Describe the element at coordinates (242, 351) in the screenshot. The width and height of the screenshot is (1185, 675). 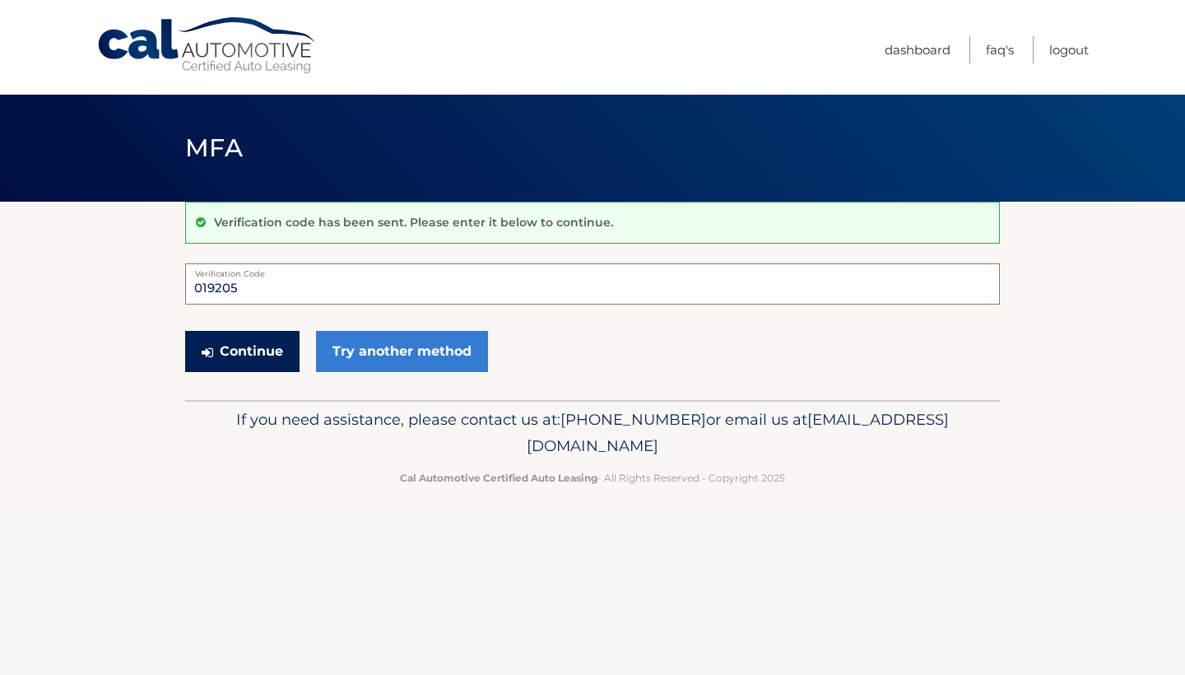
I see `button: Continue` at that location.